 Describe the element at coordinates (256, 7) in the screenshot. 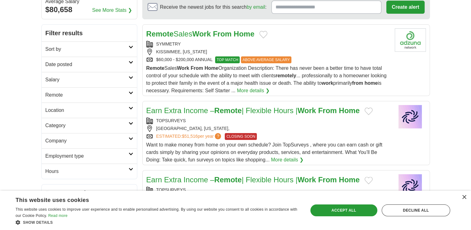

I see `a: by email` at that location.